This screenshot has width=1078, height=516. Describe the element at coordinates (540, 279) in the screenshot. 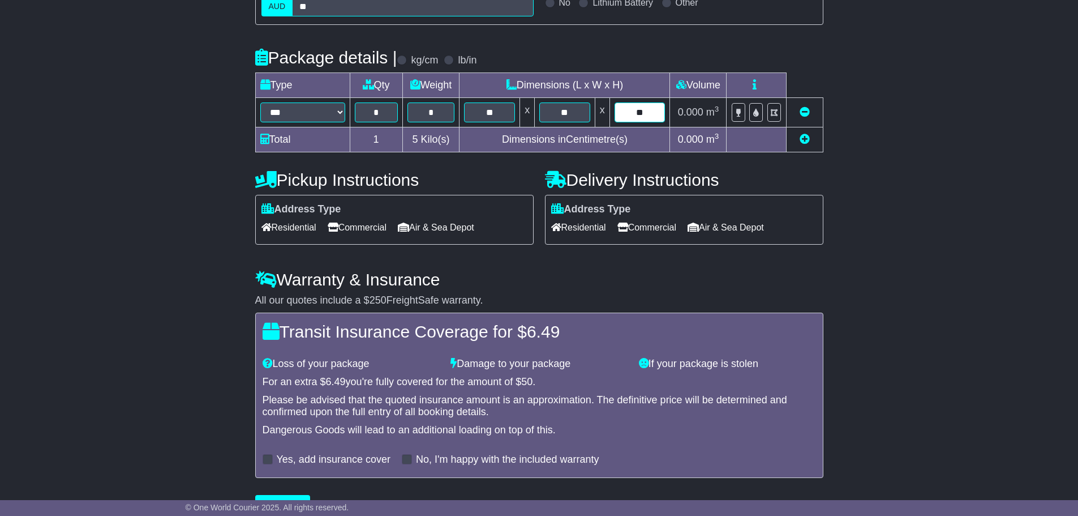

I see `h4: Warranty & Insurance` at that location.